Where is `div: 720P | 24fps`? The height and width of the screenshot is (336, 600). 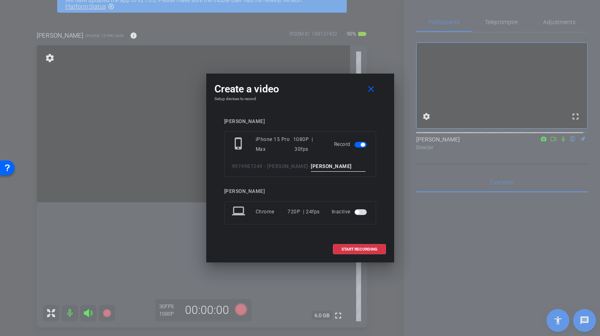 div: 720P | 24fps is located at coordinates (303, 211).